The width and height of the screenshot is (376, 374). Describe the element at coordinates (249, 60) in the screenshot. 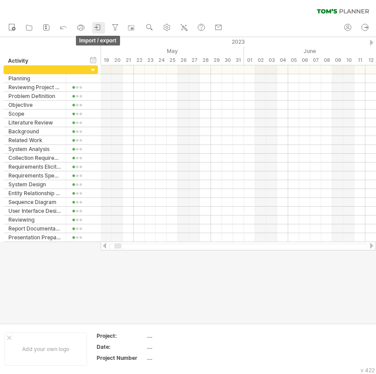

I see `div: Thursday, 1 June 2023` at that location.